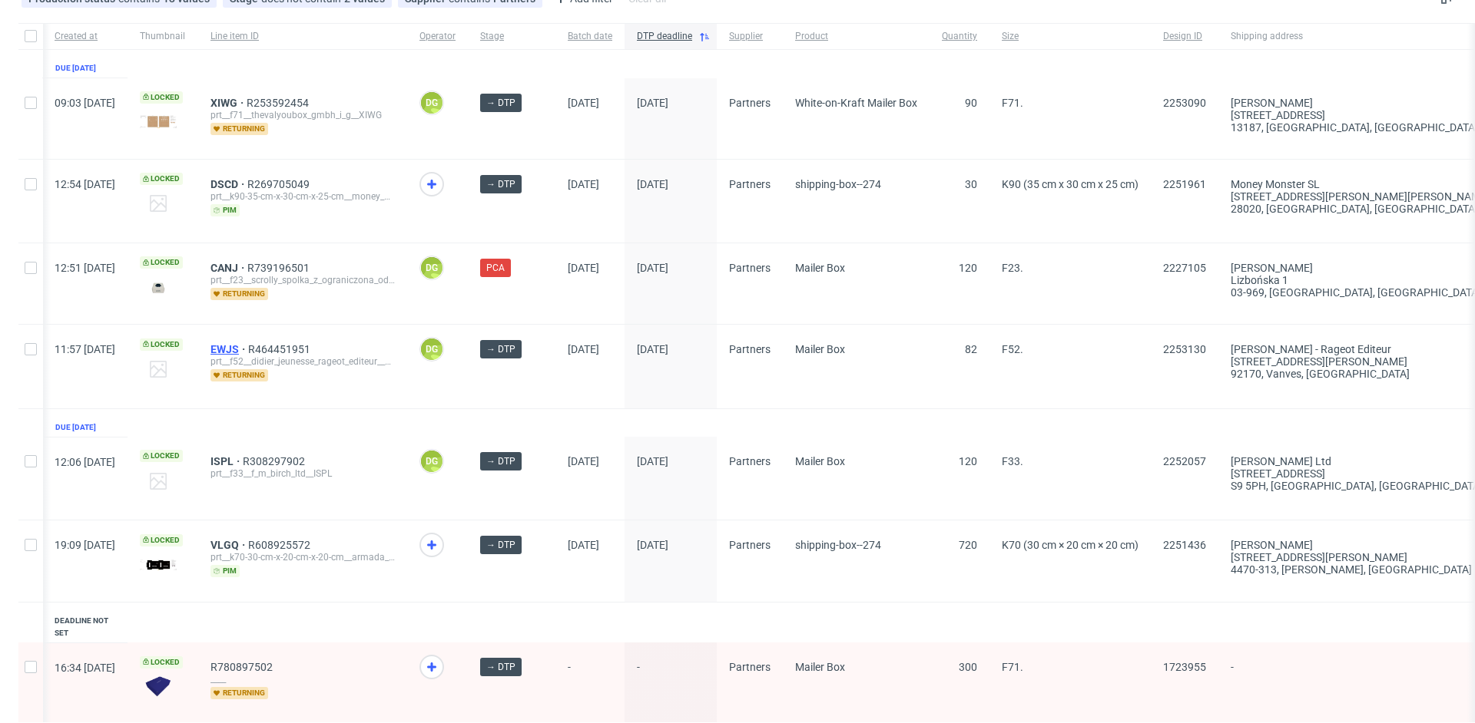 The image size is (1475, 723). Describe the element at coordinates (280, 184) in the screenshot. I see `a: R269705049` at that location.